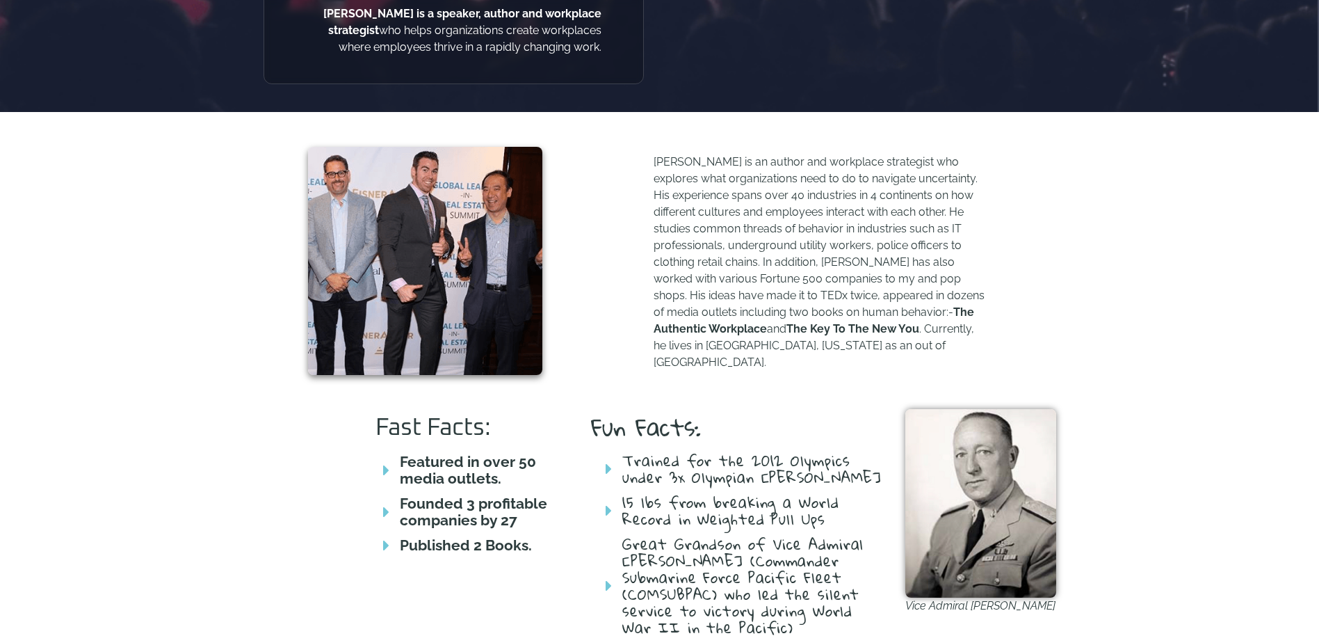 The image size is (1319, 636). Describe the element at coordinates (752, 510) in the screenshot. I see `span: 15 lbs from breaking a World Record in Weighted Pull Ups` at that location.